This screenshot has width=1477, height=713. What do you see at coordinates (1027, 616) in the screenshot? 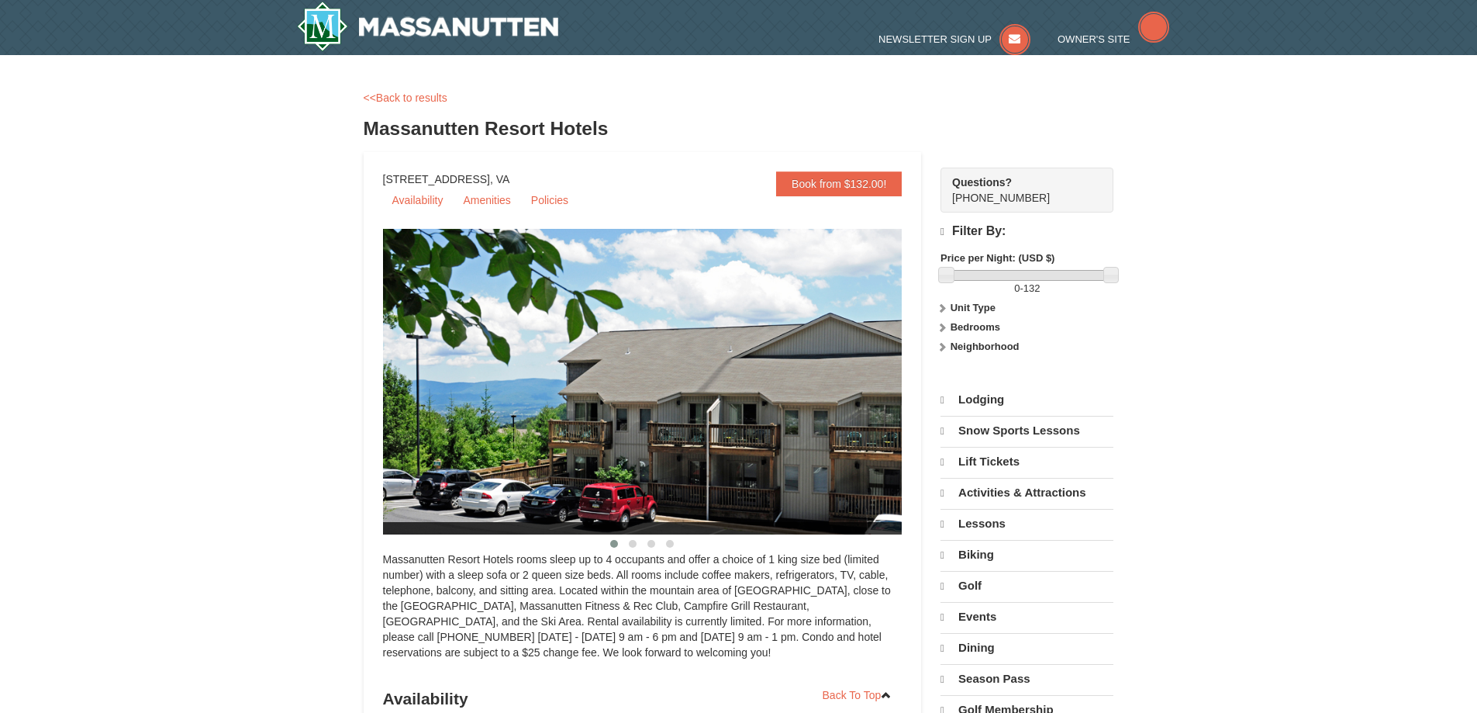
I see `a: Events` at bounding box center [1027, 616].